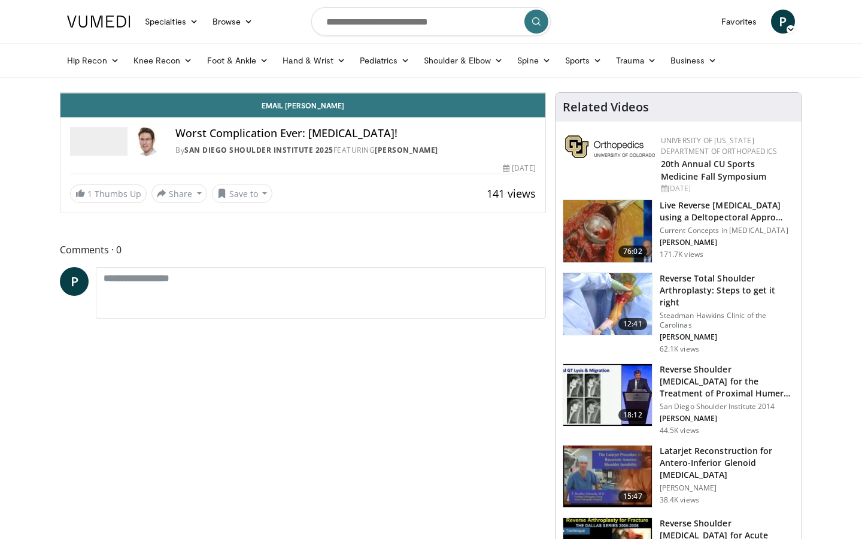 The height and width of the screenshot is (539, 862). Describe the element at coordinates (90, 193) in the screenshot. I see `span: 1` at that location.